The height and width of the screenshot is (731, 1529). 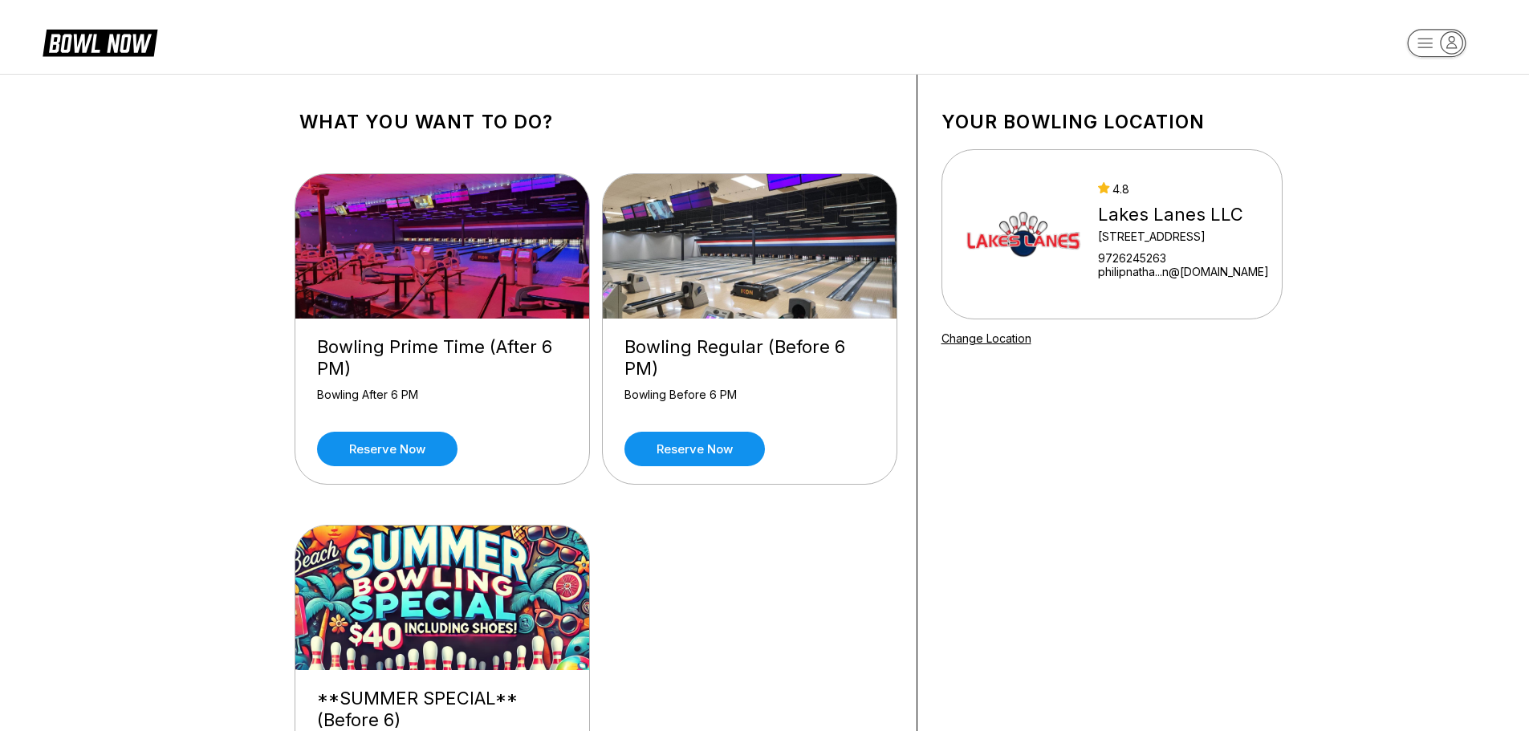 I want to click on div: Bowling Before 6 PM, so click(x=749, y=401).